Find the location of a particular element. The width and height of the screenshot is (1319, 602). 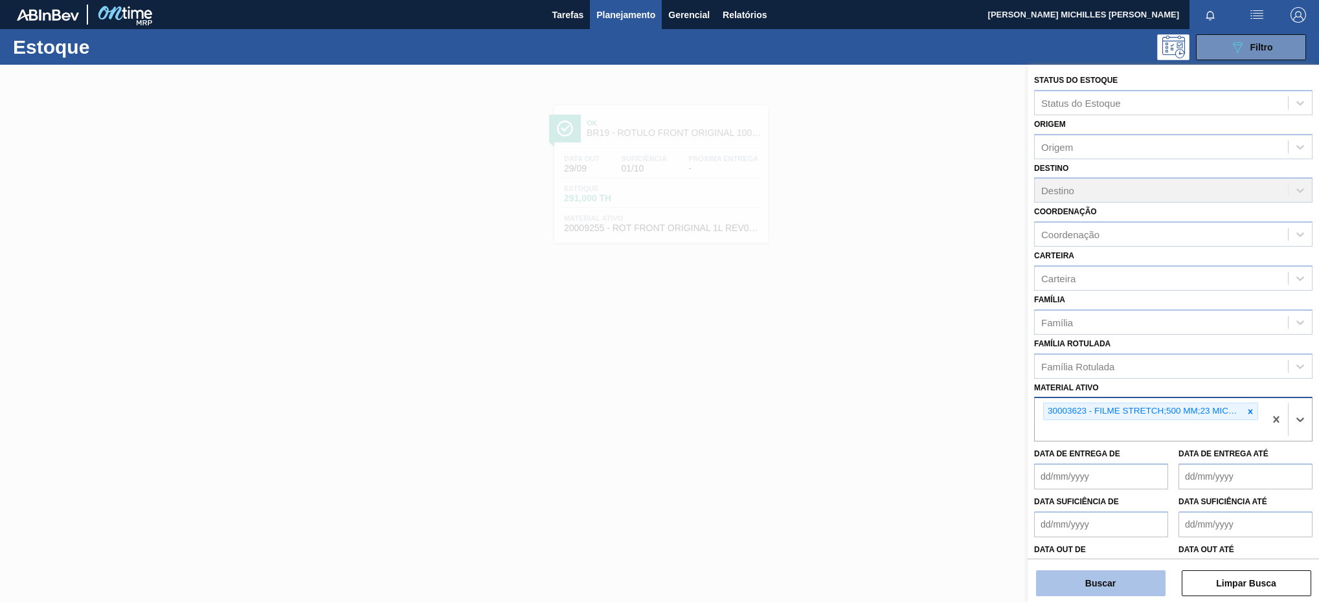

label: Família Rotulada is located at coordinates (1073, 344).